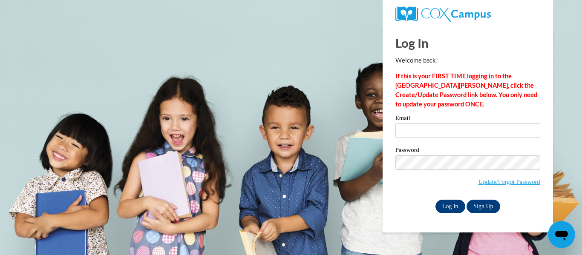 This screenshot has width=582, height=255. I want to click on p: Welcome back!, so click(468, 60).